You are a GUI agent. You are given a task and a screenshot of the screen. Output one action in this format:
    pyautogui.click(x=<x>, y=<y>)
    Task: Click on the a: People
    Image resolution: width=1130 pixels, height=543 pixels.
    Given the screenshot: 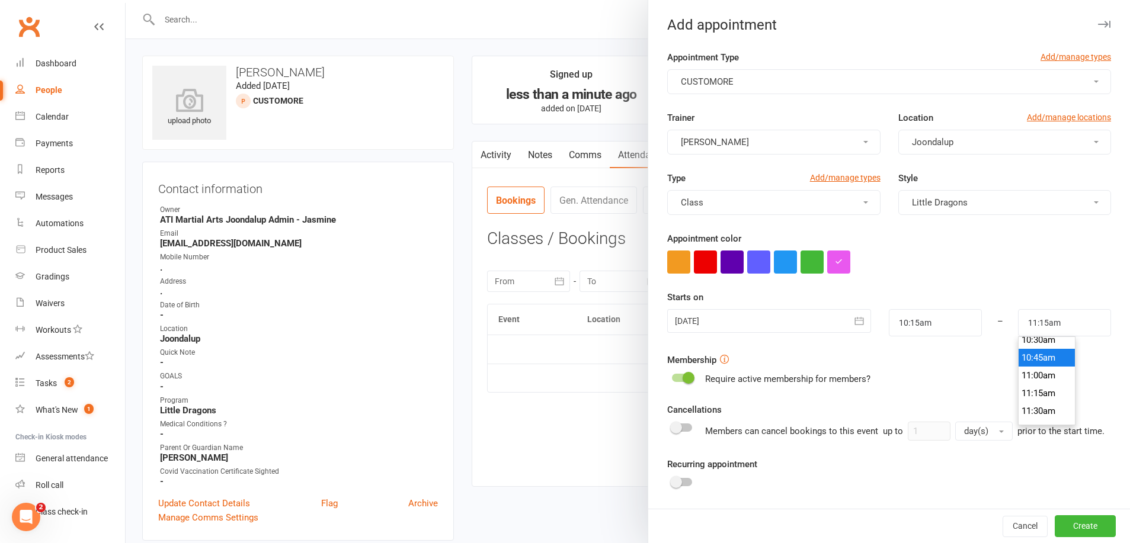 What is the action you would take?
    pyautogui.click(x=70, y=90)
    